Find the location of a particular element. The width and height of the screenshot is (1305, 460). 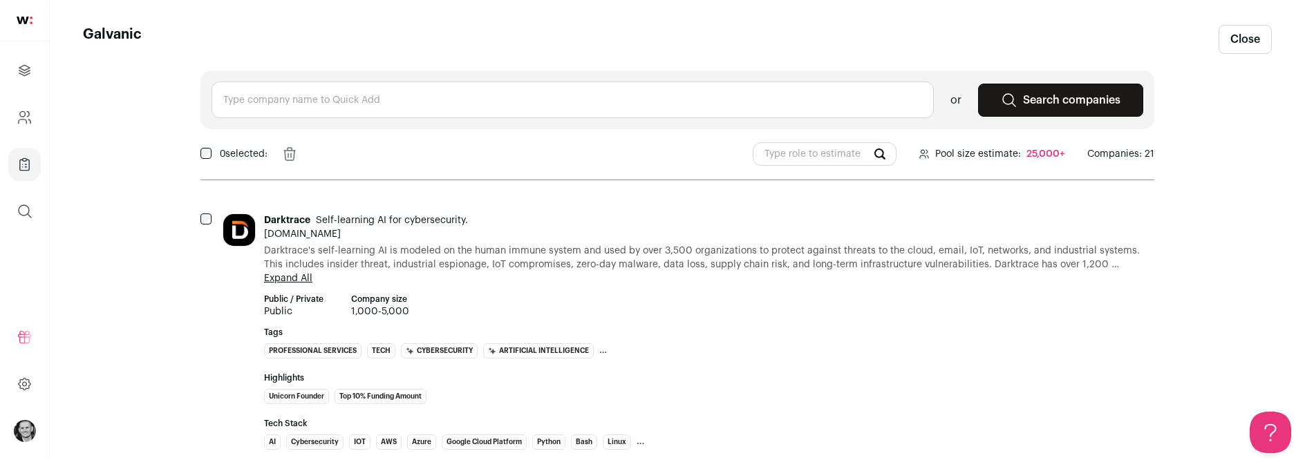

li: Unicorn Founder is located at coordinates (296, 397).